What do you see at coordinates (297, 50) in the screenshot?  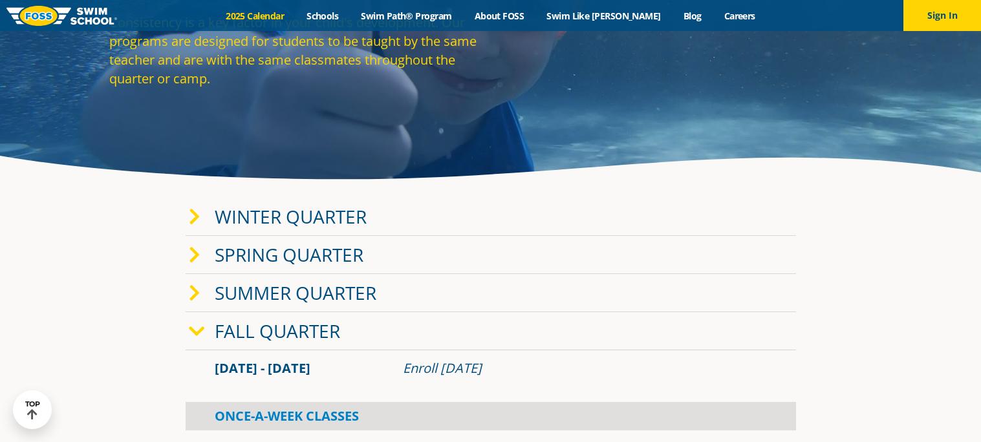 I see `p: Consistency is a key factor in your child's development. Our programs are designed for students t...` at bounding box center [297, 50].